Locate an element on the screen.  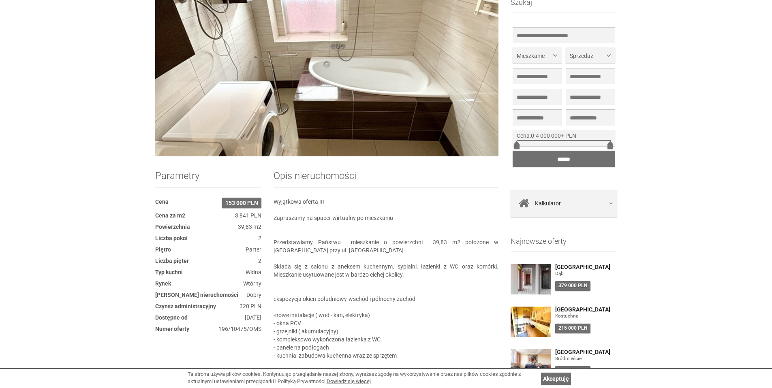
div: 215 000 PLN is located at coordinates (573, 328).